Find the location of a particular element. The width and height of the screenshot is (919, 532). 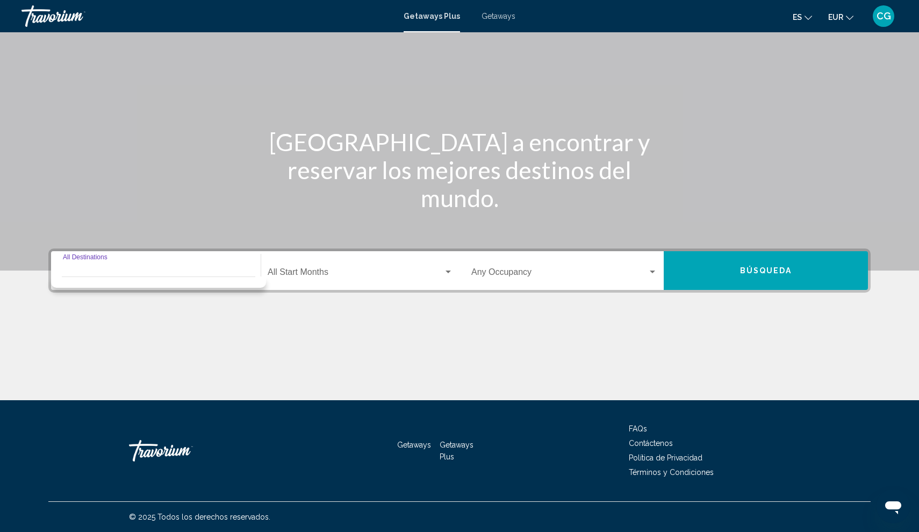

button: Change currency is located at coordinates (841, 17).